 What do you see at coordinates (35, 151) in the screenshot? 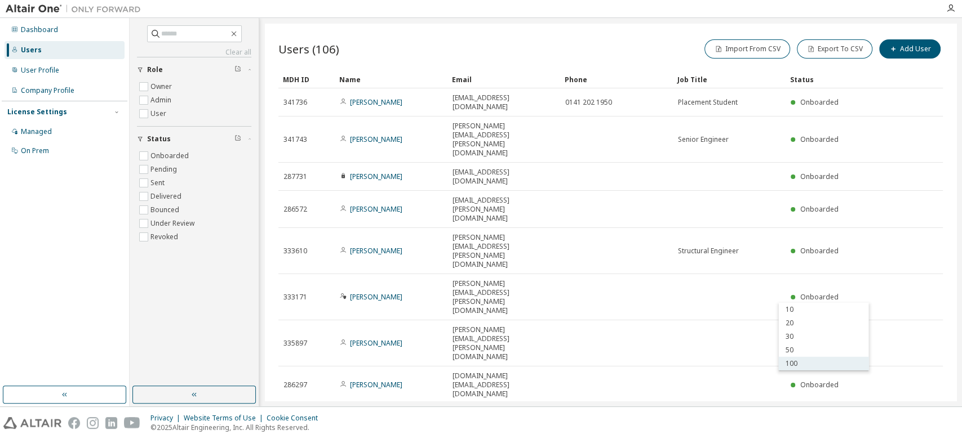
I see `div: On Prem` at bounding box center [35, 151].